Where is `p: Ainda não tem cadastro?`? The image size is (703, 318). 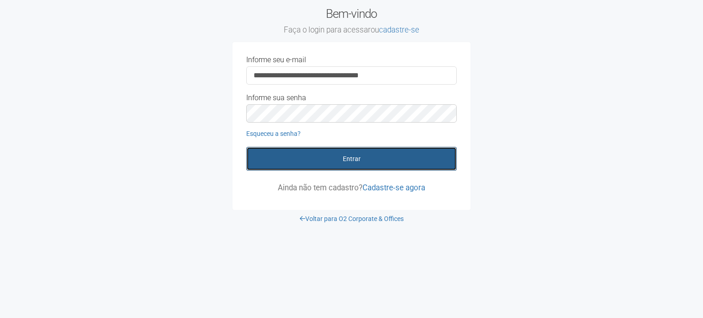 p: Ainda não tem cadastro? is located at coordinates (351, 188).